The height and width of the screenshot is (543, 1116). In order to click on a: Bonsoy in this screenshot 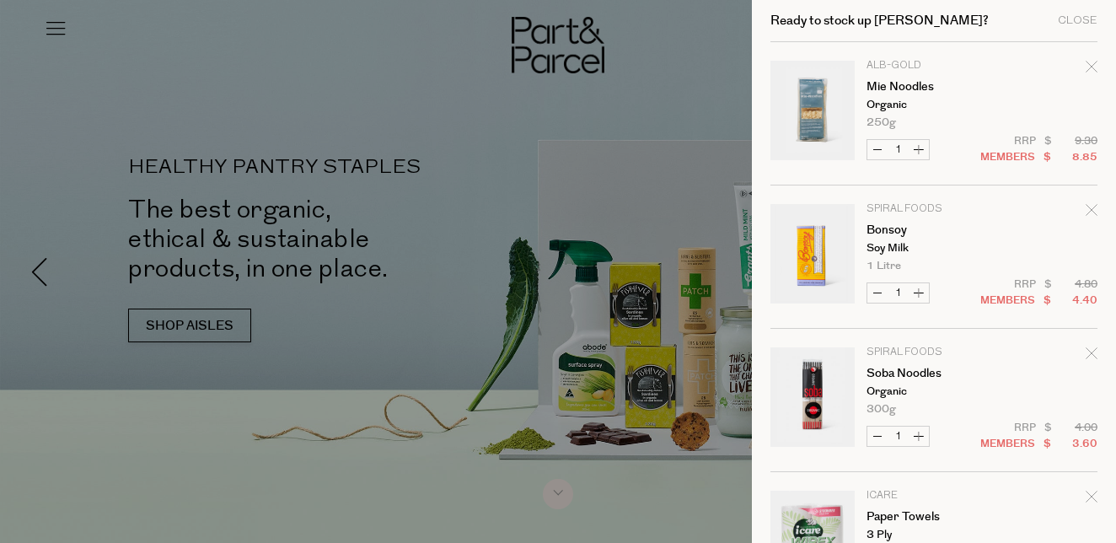, I will do `click(932, 230)`.